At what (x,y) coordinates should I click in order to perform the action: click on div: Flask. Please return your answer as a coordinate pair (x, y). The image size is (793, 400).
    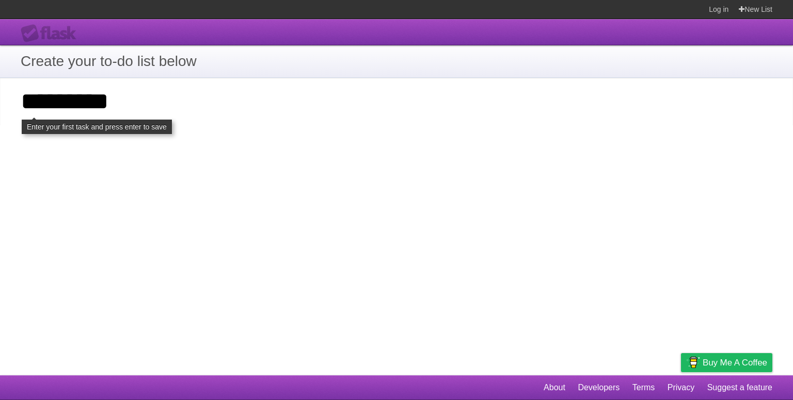
    Looking at the image, I should click on (52, 34).